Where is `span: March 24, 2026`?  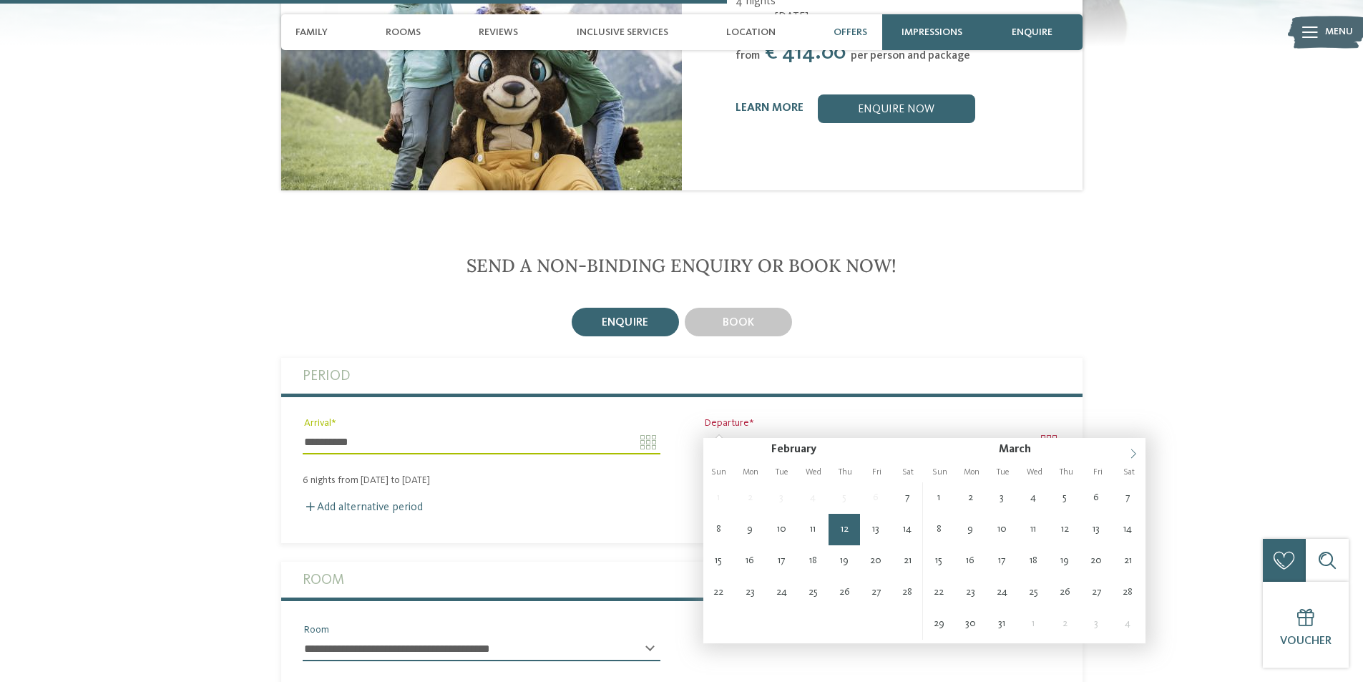
span: March 24, 2026 is located at coordinates (1002, 593).